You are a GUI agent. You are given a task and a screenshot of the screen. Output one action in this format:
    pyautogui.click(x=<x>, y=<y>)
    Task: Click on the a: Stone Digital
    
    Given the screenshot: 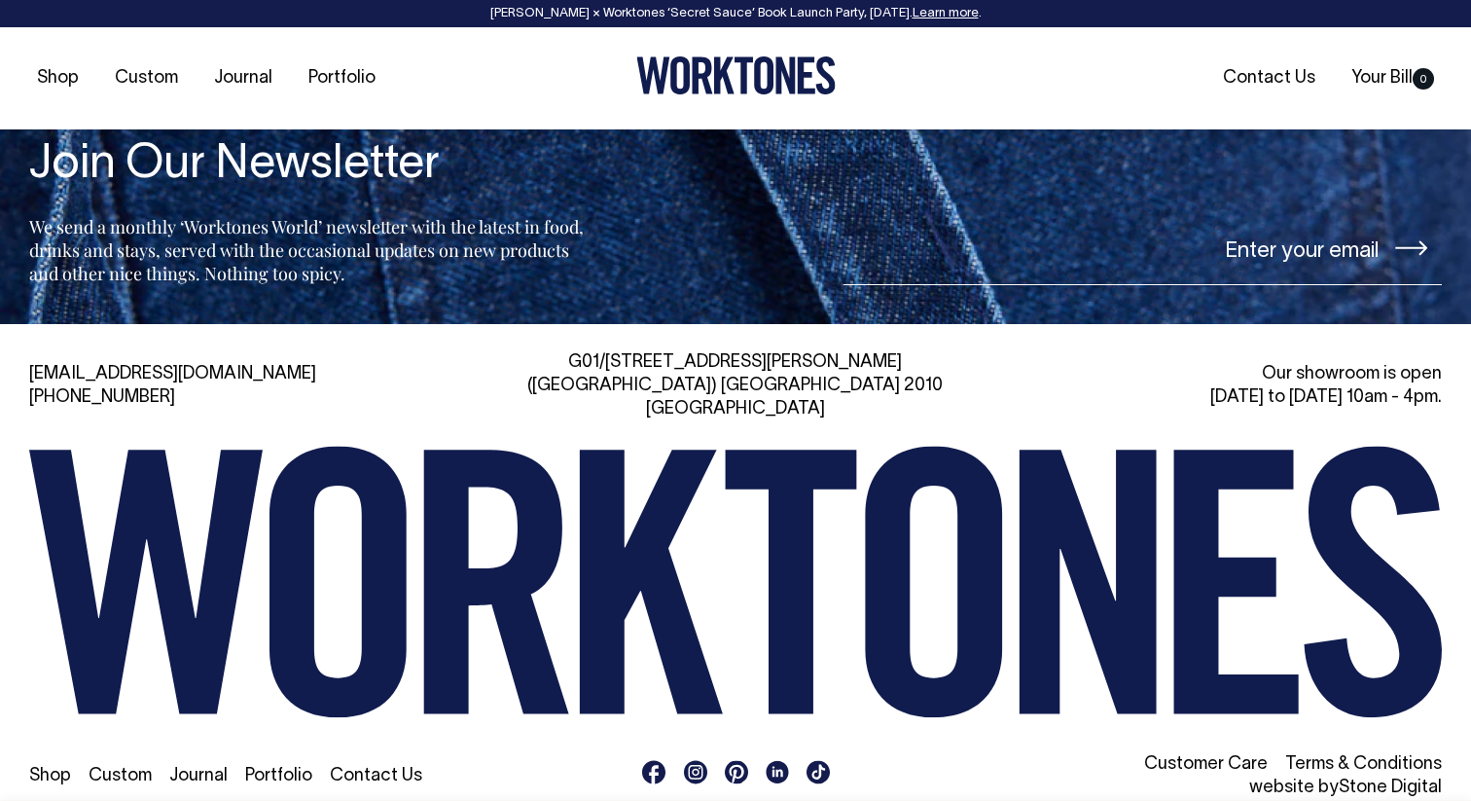 What is the action you would take?
    pyautogui.click(x=1391, y=787)
    